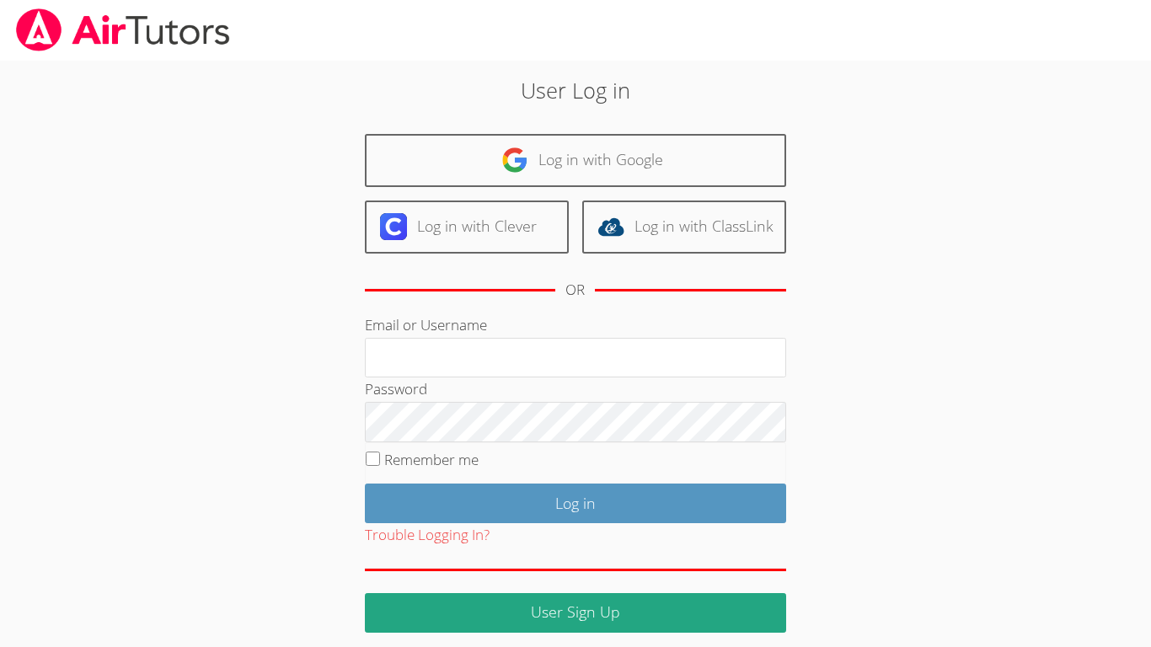 This screenshot has width=1151, height=647. I want to click on img: google-logo-50288ca7cdecda66e5e0955fdab243c47b7ad437acaf1139b6f446037453330a.svg, so click(515, 160).